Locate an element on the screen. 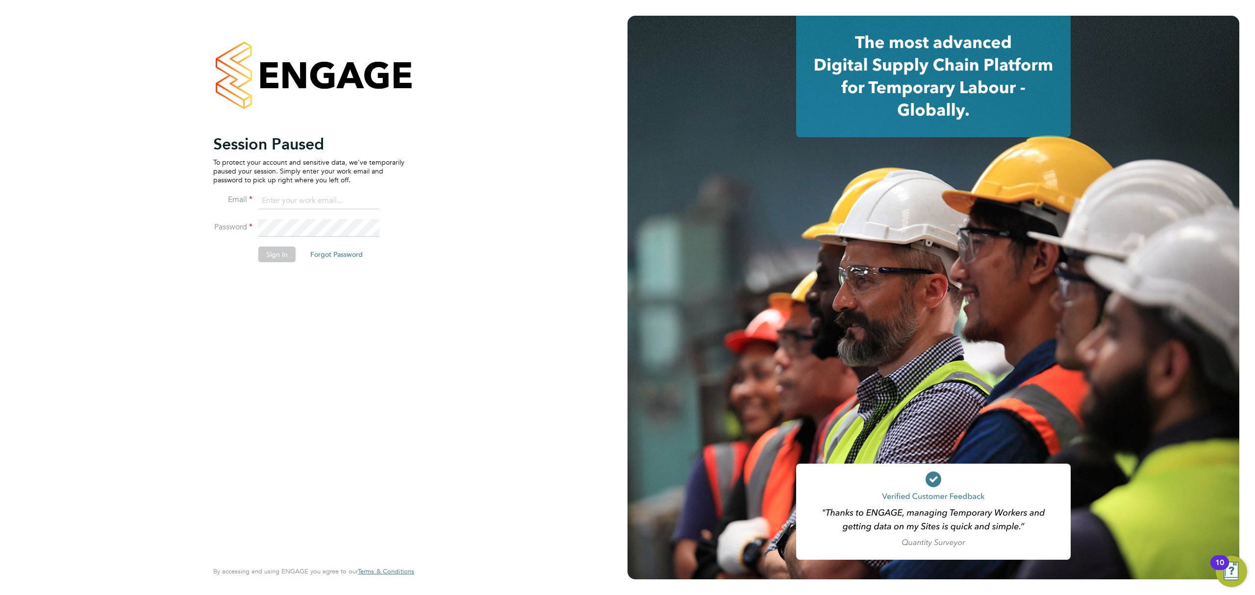 The image size is (1255, 595). span: By accessing and using ENGAGE you agree to our is located at coordinates (314, 571).